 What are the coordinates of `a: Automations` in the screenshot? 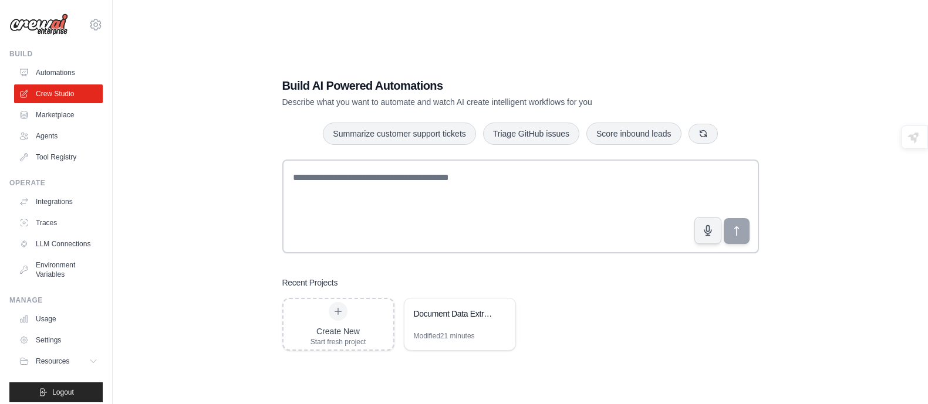 It's located at (58, 73).